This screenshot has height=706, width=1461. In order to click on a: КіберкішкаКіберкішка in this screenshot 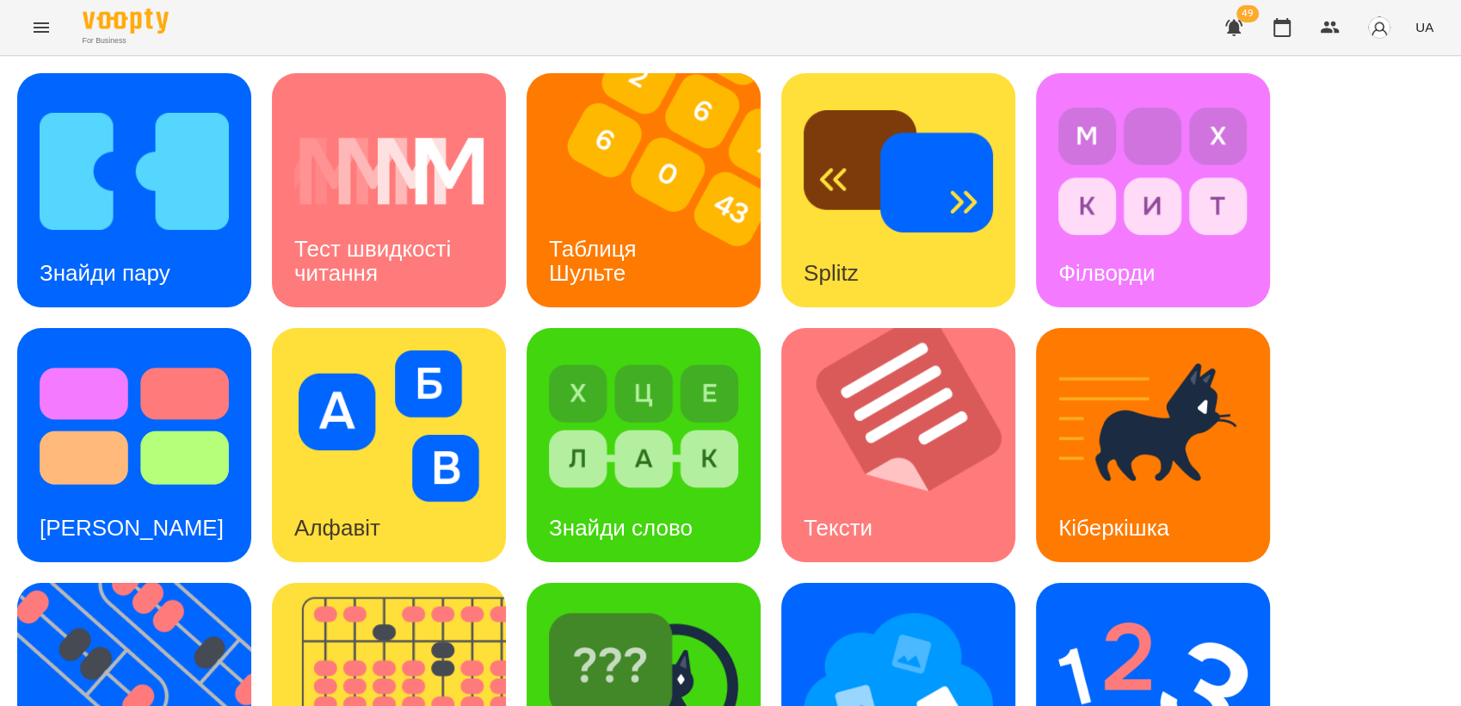, I will do `click(1153, 445)`.